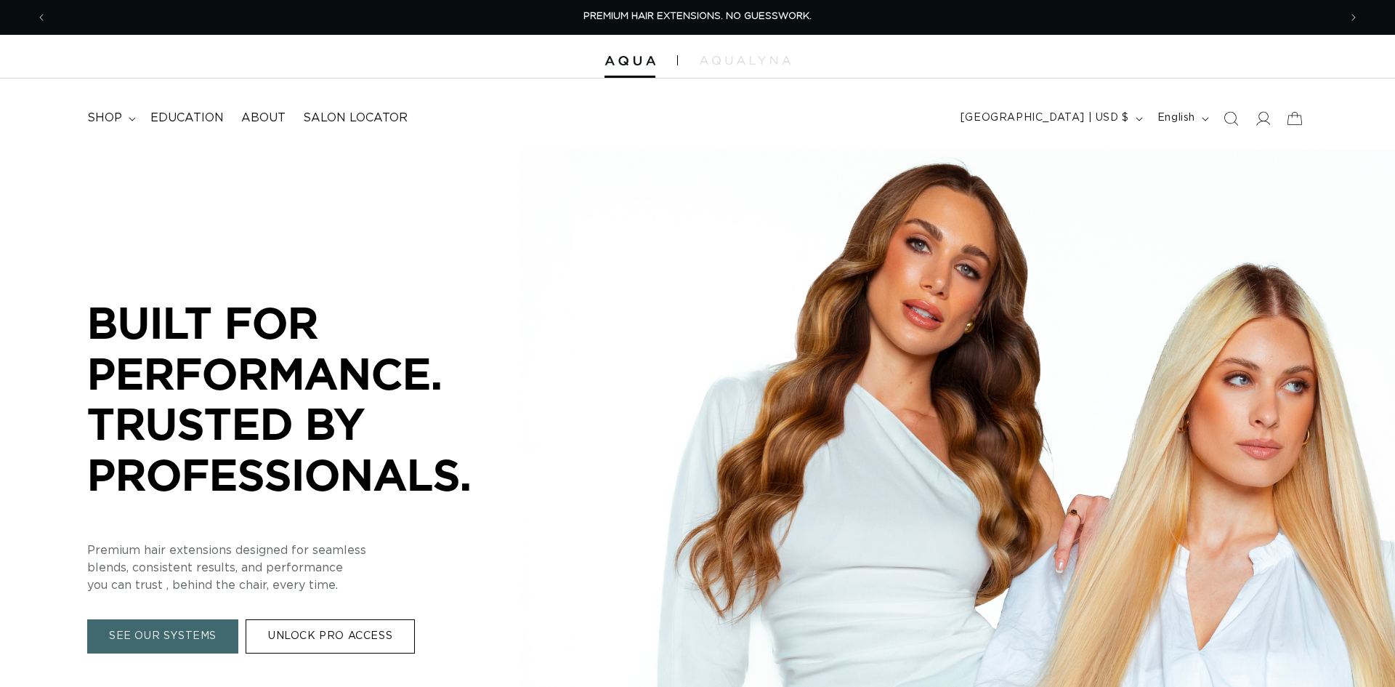  What do you see at coordinates (630, 61) in the screenshot?
I see `img: Aqua Hair Extensions` at bounding box center [630, 61].